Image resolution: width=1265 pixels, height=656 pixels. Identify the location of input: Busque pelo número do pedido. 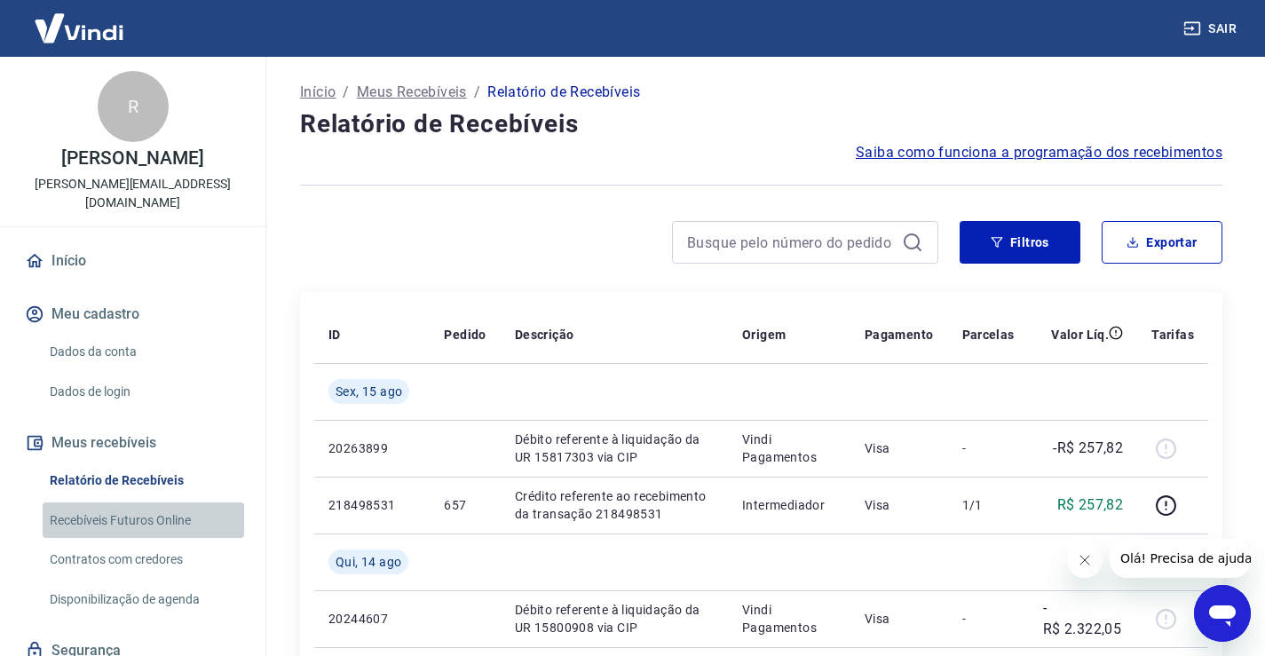
(791, 242).